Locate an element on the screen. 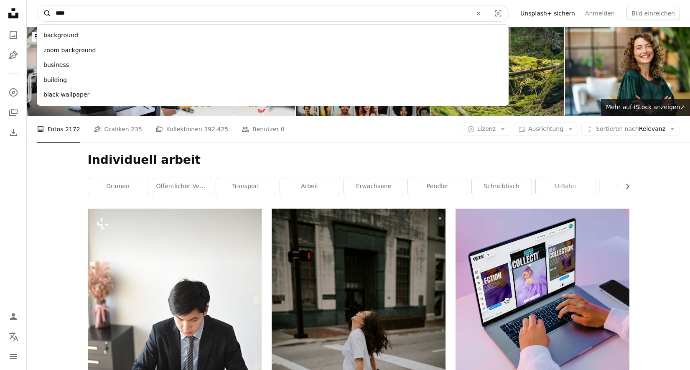 This screenshot has height=370, width=690. button: Sortieren nachRelevanz is located at coordinates (631, 129).